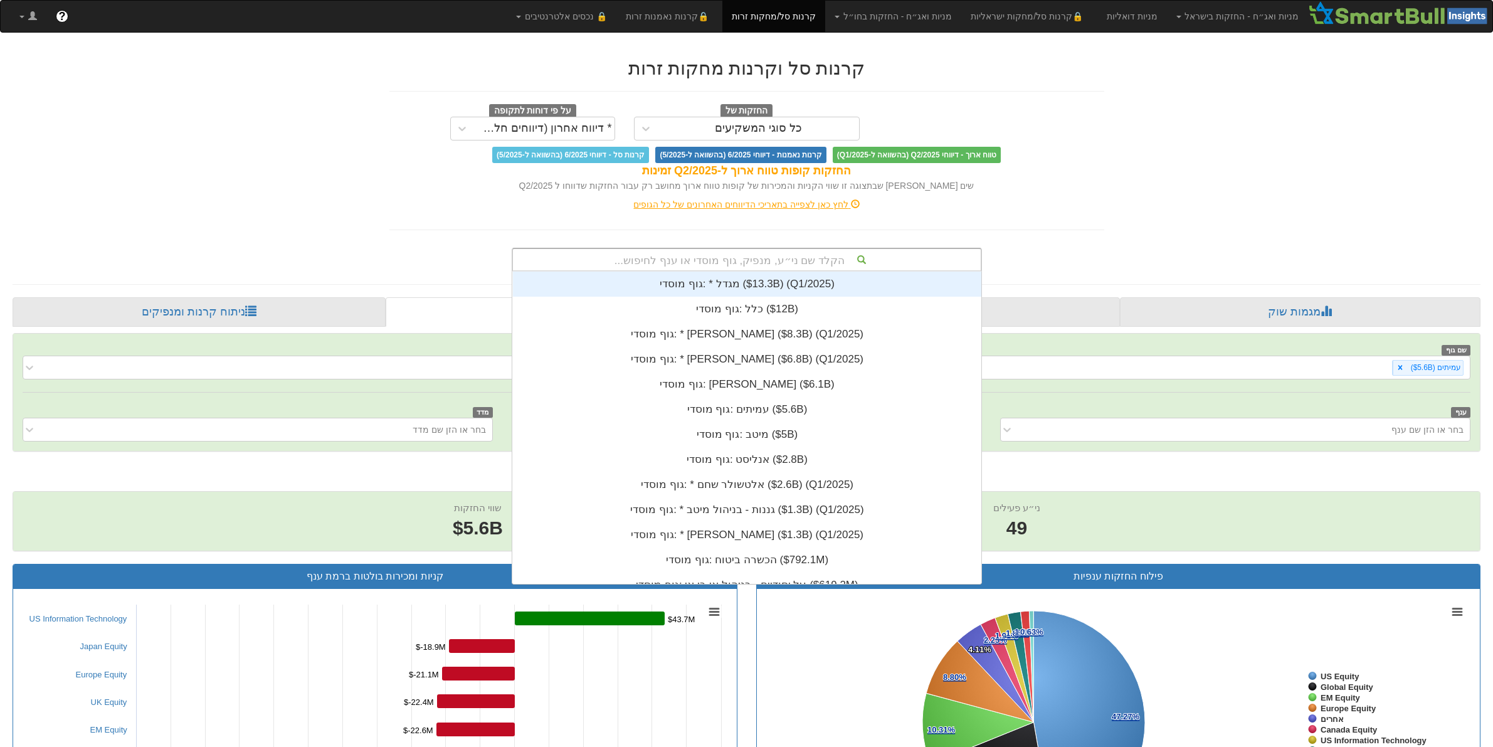  Describe the element at coordinates (1237, 16) in the screenshot. I see `a: מניות ואג״ח - החזקות בישראל` at that location.